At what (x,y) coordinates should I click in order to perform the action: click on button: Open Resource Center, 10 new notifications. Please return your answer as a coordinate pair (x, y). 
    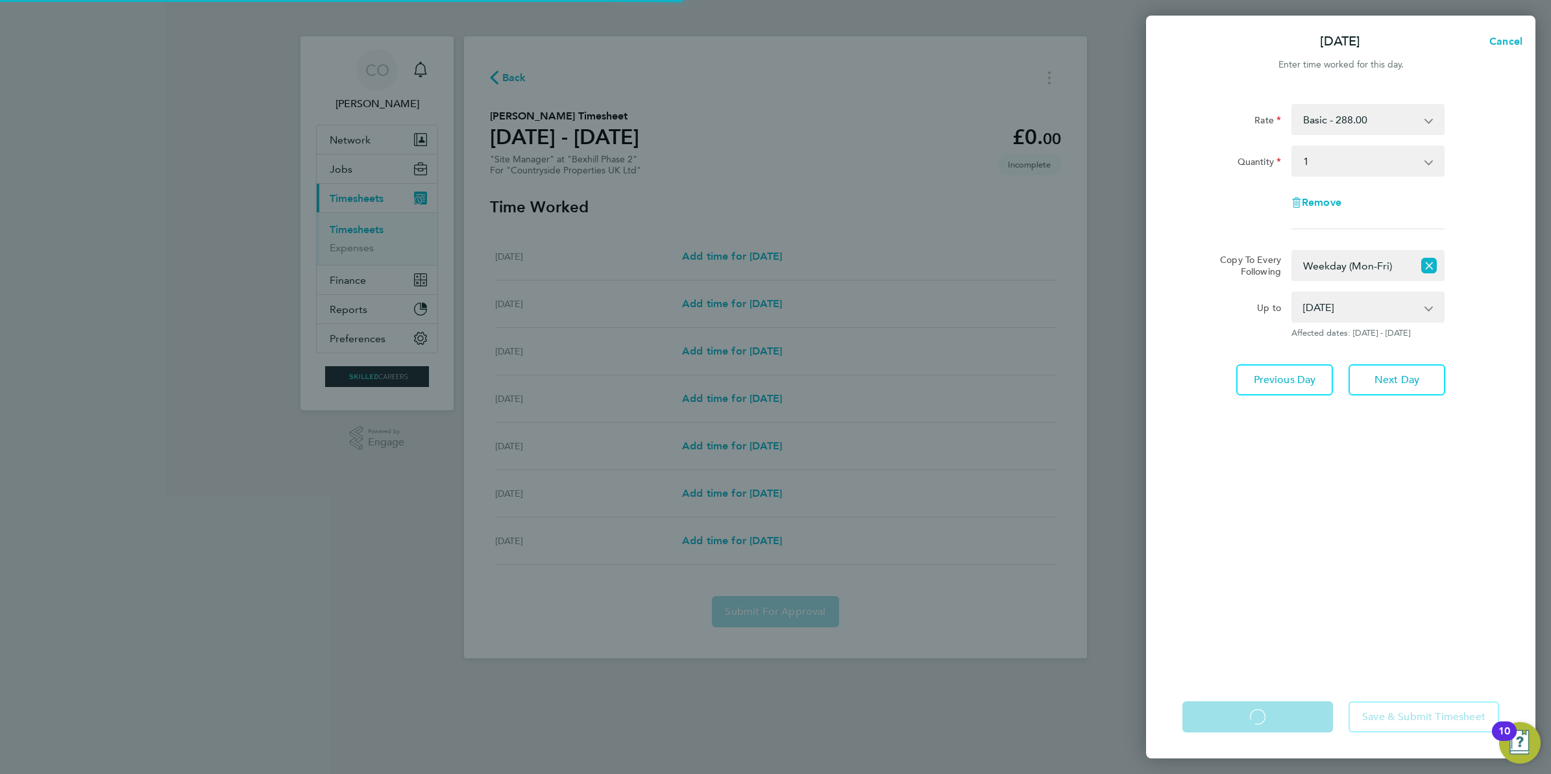
    Looking at the image, I should click on (1520, 742).